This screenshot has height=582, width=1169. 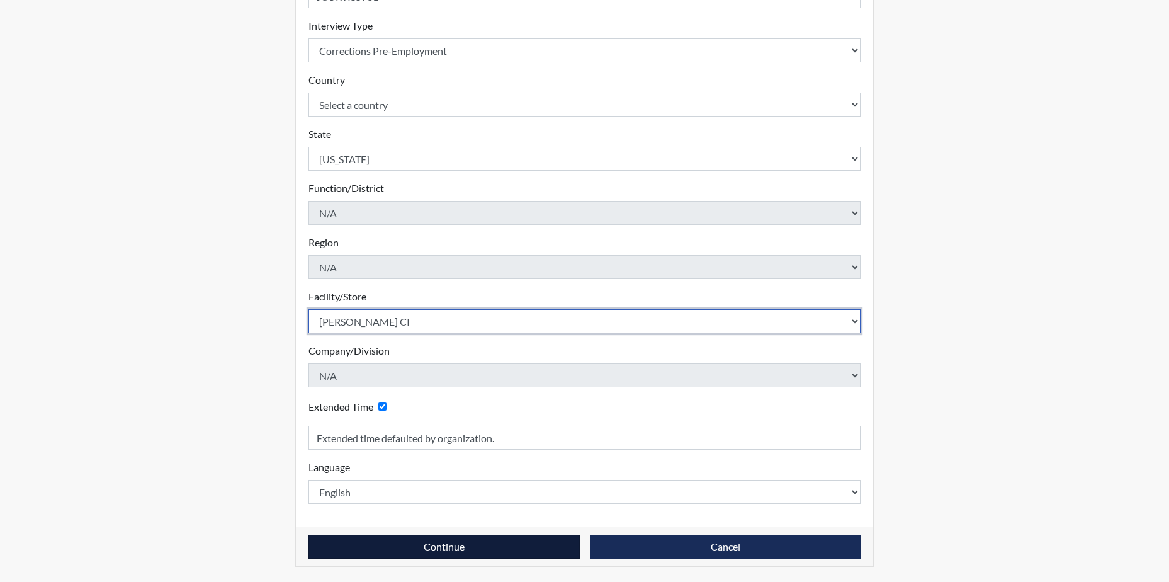 What do you see at coordinates (327, 80) in the screenshot?
I see `label: Country` at bounding box center [327, 80].